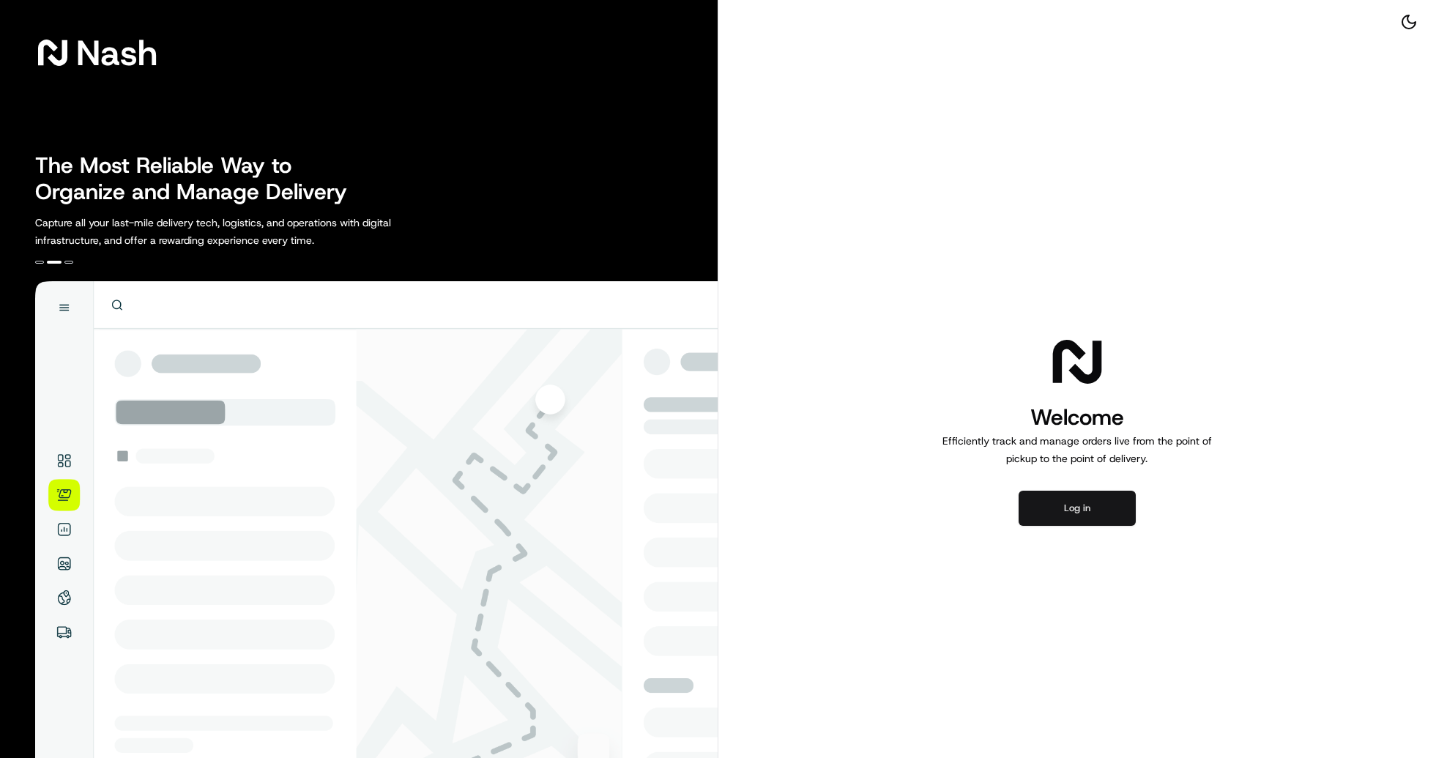  I want to click on h1: Welcome, so click(1077, 417).